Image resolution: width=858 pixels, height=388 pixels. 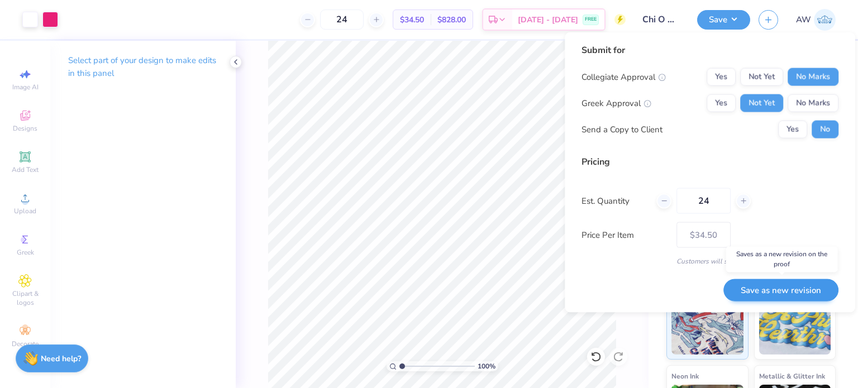 What do you see at coordinates (25, 170) in the screenshot?
I see `span: Add Text` at bounding box center [25, 170].